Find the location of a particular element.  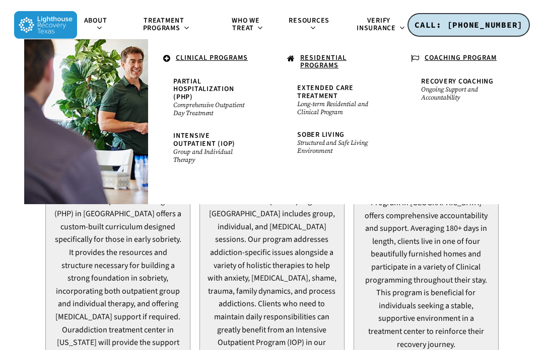

a: CLINICAL PROGRAMS is located at coordinates (210, 59).